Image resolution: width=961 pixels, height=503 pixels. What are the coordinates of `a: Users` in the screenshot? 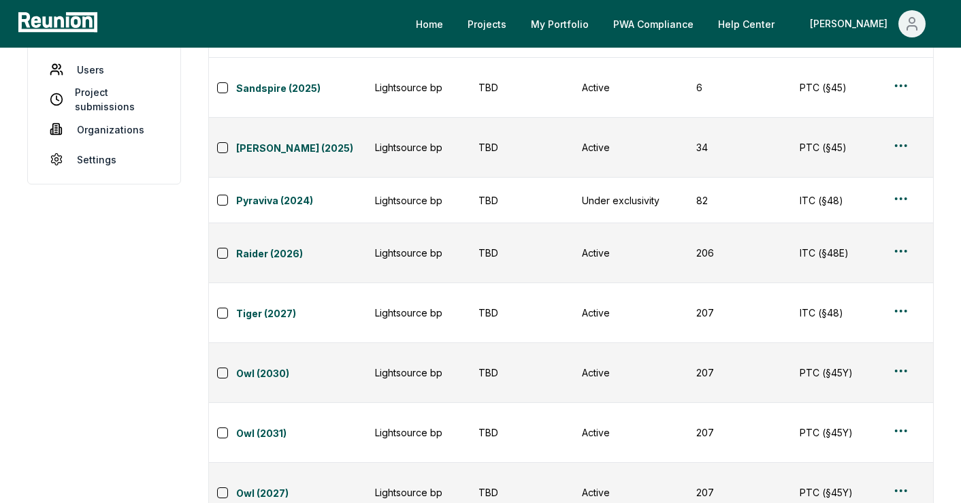 It's located at (104, 69).